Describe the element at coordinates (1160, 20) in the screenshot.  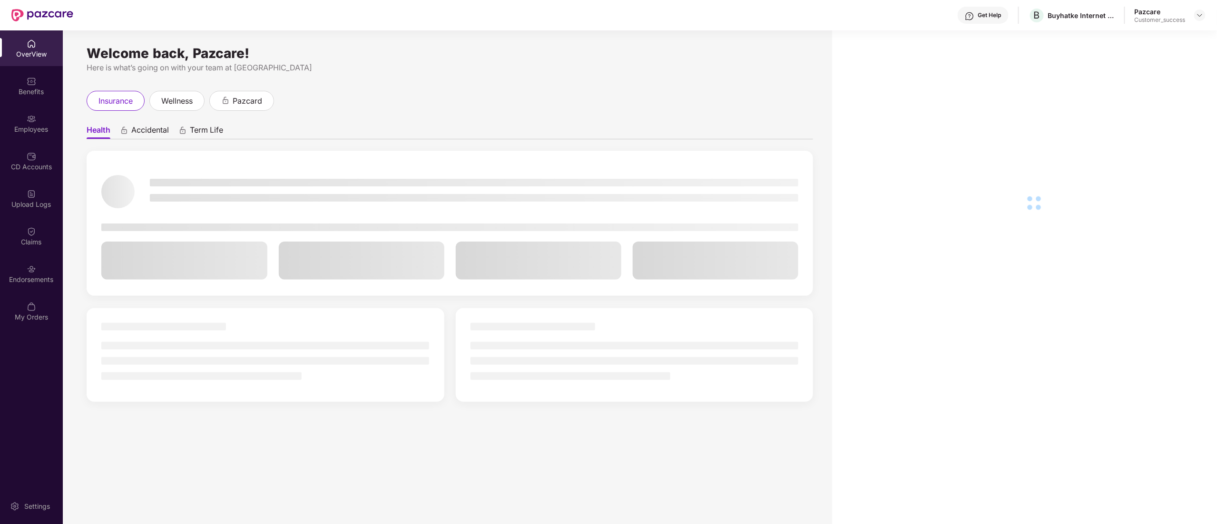
I see `div: Customer_success` at that location.